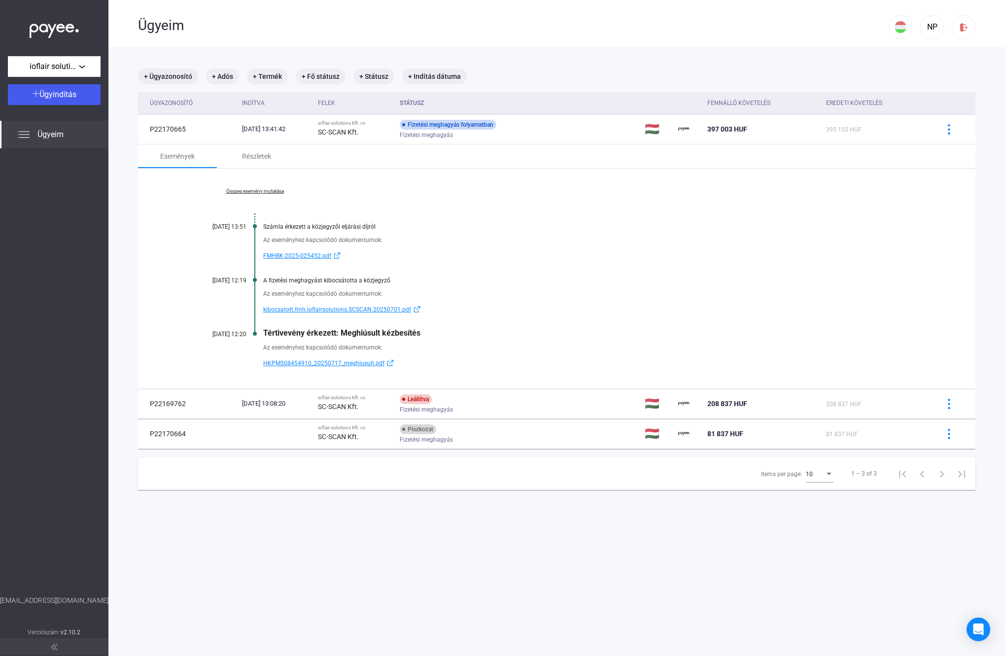 The height and width of the screenshot is (656, 1005). Describe the element at coordinates (434, 76) in the screenshot. I see `mat-chip: + Indítás dátuma` at that location.